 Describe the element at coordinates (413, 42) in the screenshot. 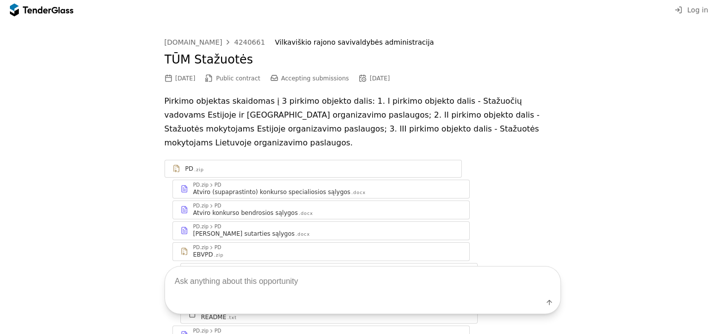

I see `div: Vilkaviškio rajono savivaldybės administracija` at that location.